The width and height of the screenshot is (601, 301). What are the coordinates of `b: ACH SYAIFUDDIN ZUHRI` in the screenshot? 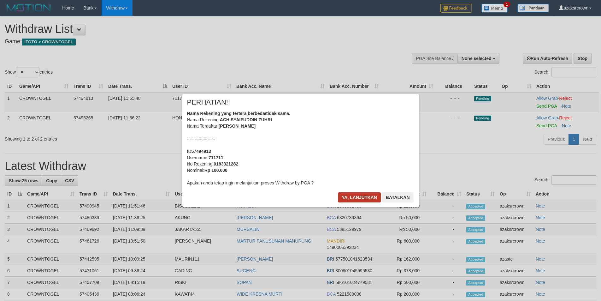 It's located at (246, 120).